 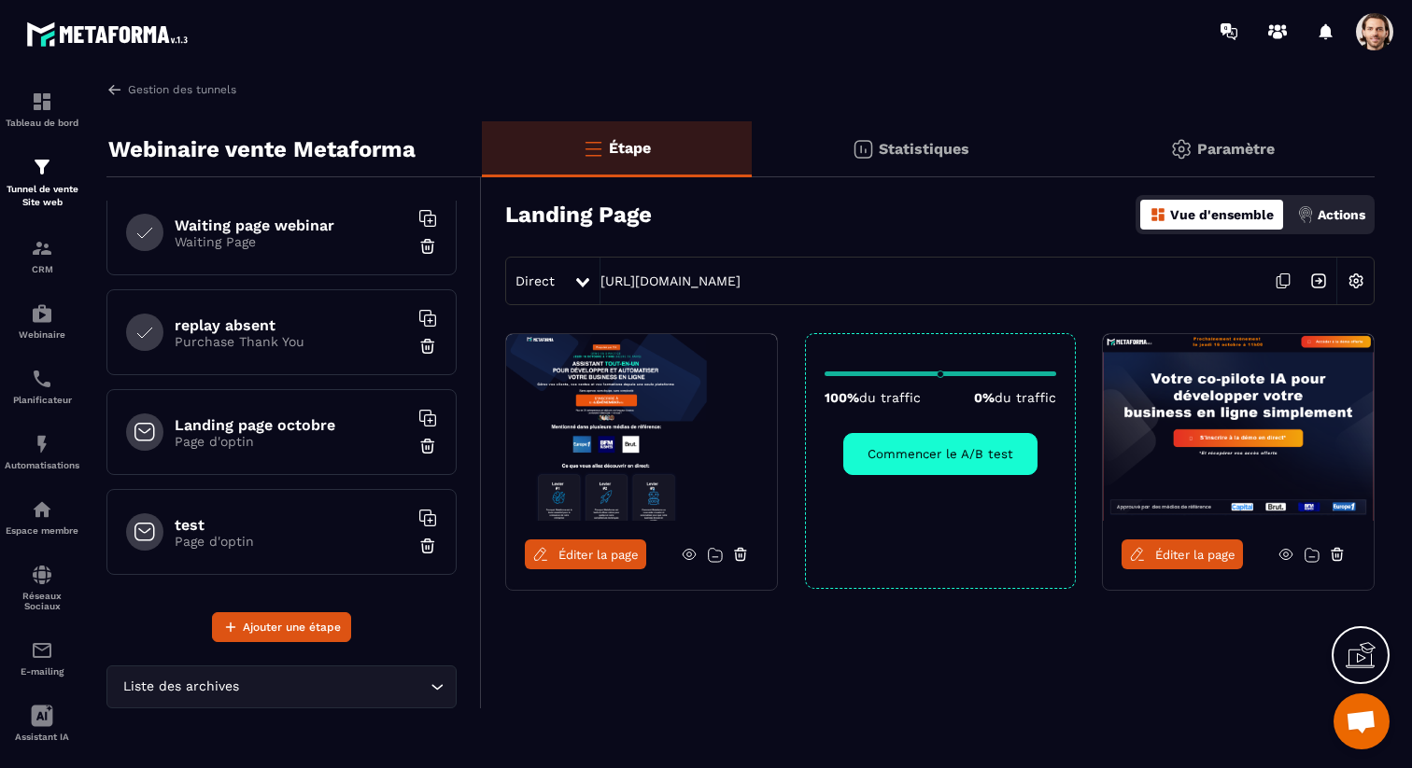 What do you see at coordinates (42, 530) in the screenshot?
I see `p: Espace membre` at bounding box center [42, 530].